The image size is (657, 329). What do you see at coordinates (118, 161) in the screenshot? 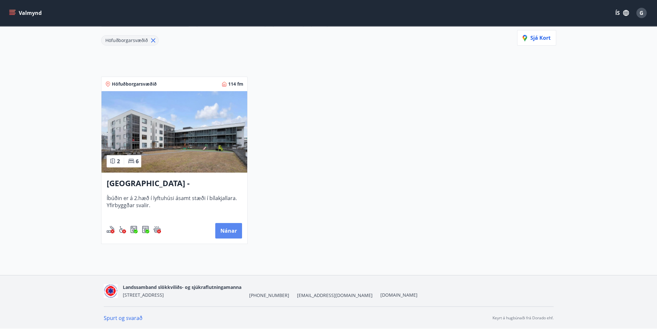
I see `span: 2` at bounding box center [118, 161].